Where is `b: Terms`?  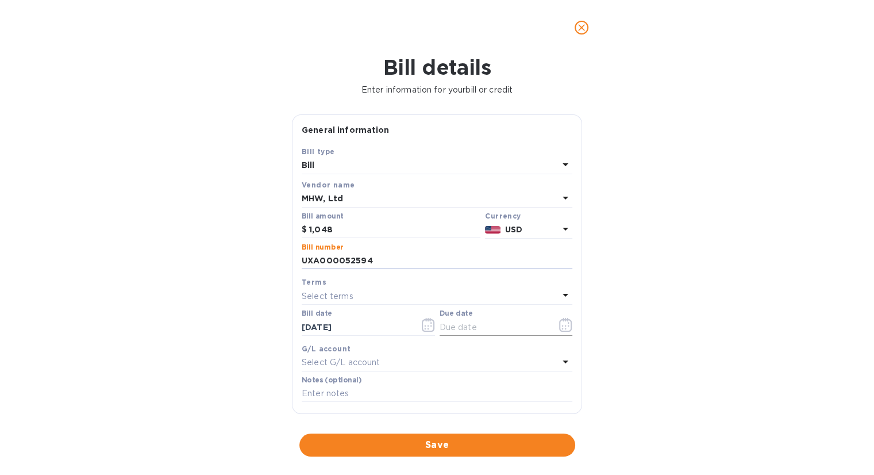
b: Terms is located at coordinates (314, 282).